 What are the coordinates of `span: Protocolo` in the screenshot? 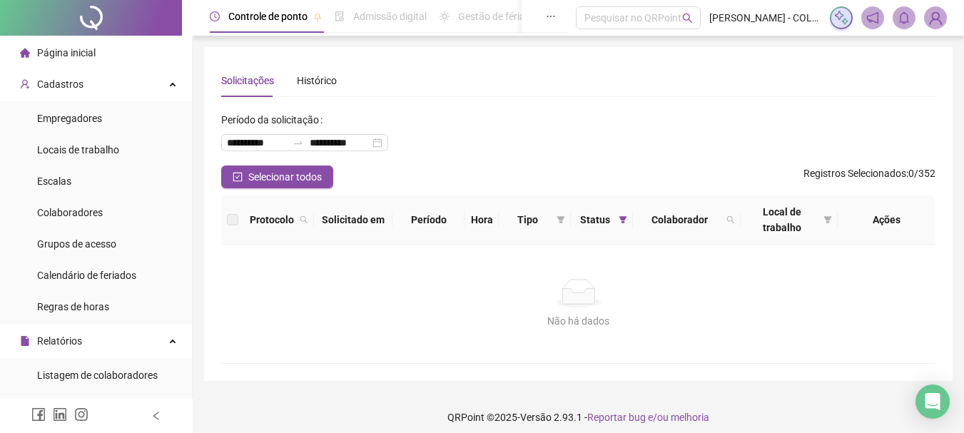 It's located at (272, 220).